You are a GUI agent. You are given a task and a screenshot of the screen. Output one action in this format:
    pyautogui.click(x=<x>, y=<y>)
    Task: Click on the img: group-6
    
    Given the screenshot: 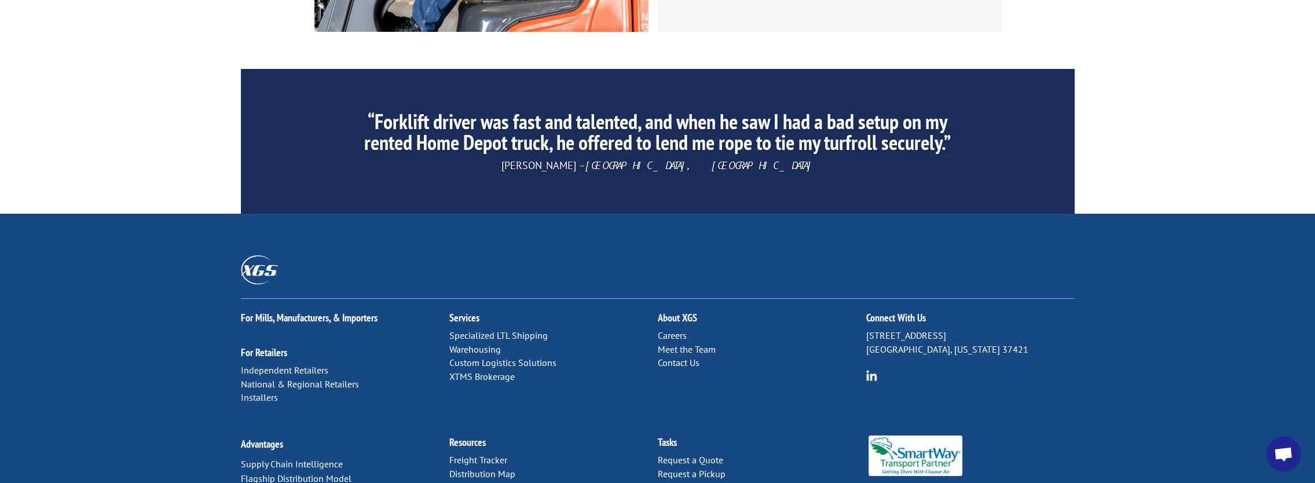 What is the action you would take?
    pyautogui.click(x=872, y=375)
    